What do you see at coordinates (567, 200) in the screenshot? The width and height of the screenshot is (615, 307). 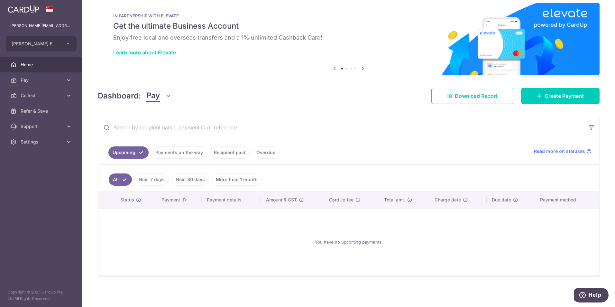 I see `th: Payment method` at bounding box center [567, 200].